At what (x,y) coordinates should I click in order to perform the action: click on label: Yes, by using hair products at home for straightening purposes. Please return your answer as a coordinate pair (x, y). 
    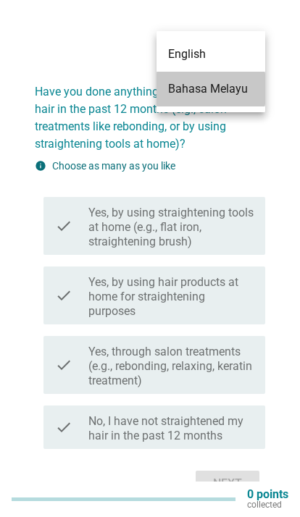
    Looking at the image, I should click on (171, 297).